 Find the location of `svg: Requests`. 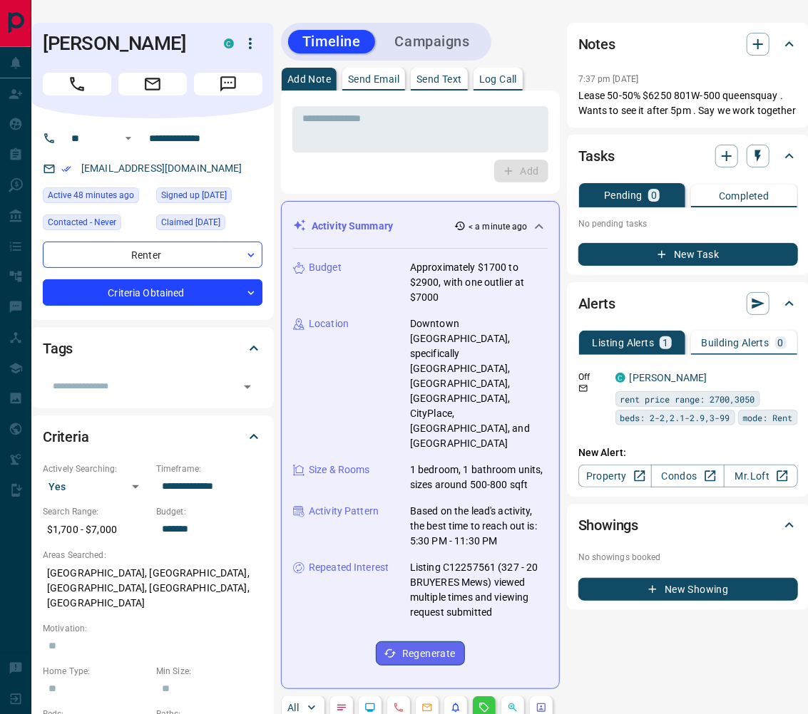

svg: Requests is located at coordinates (484, 708).